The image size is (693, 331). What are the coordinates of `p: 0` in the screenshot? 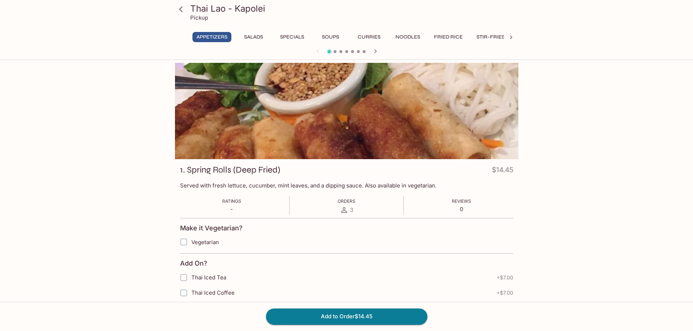 It's located at (461, 209).